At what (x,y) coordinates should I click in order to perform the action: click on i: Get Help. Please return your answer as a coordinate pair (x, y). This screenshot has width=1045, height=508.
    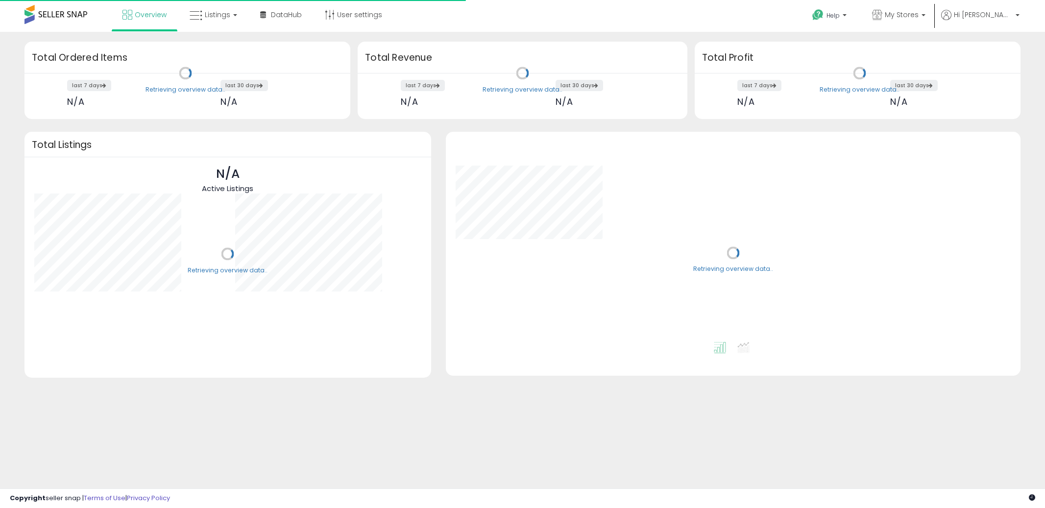
    Looking at the image, I should click on (818, 15).